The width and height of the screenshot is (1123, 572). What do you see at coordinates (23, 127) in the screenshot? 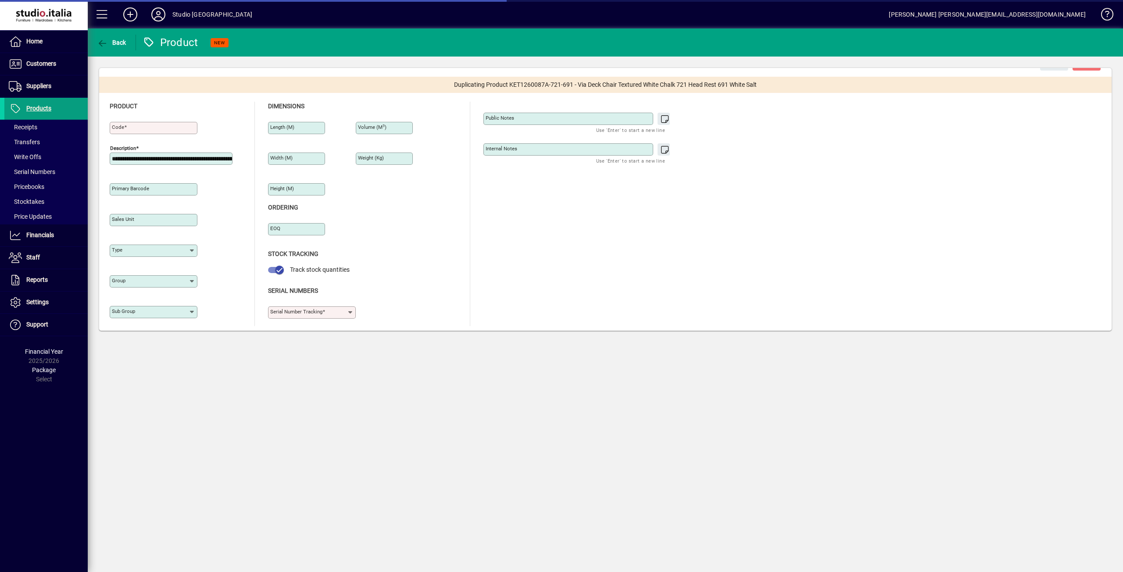
I see `span: Receipts` at bounding box center [23, 127].